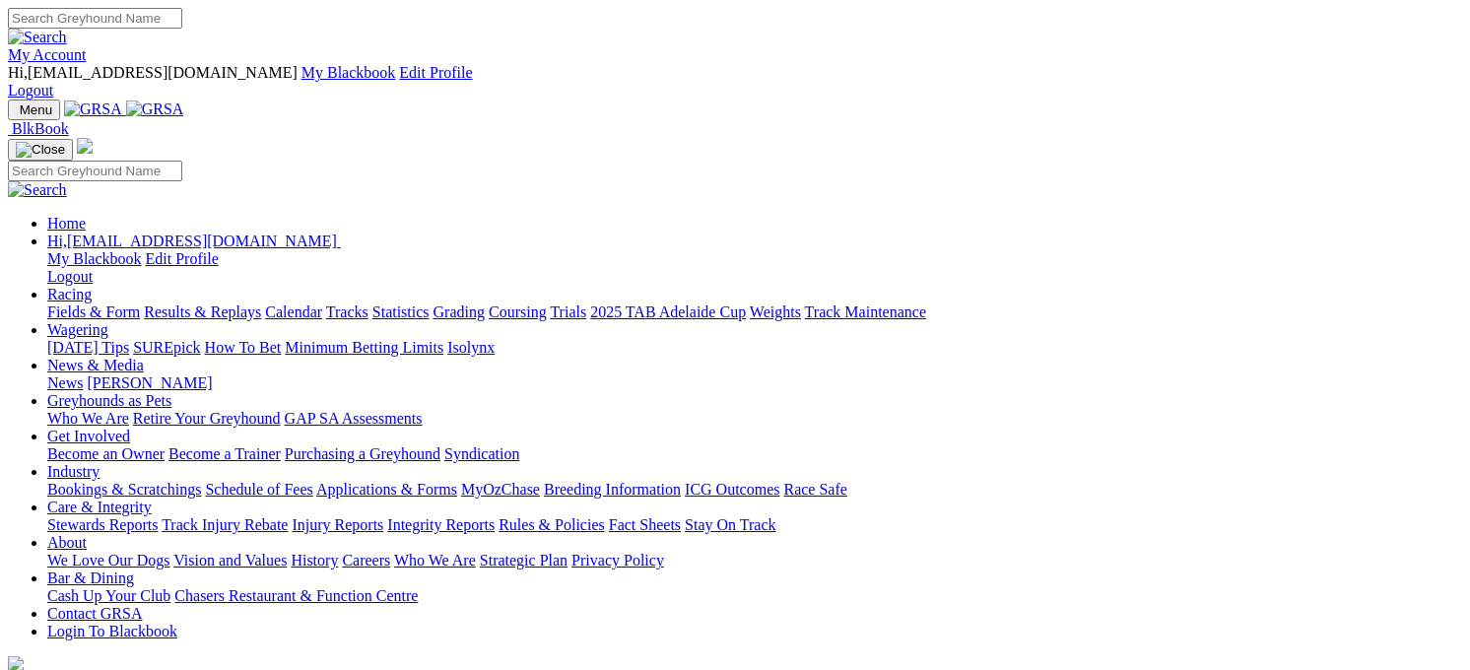  I want to click on a: Careers, so click(365, 559).